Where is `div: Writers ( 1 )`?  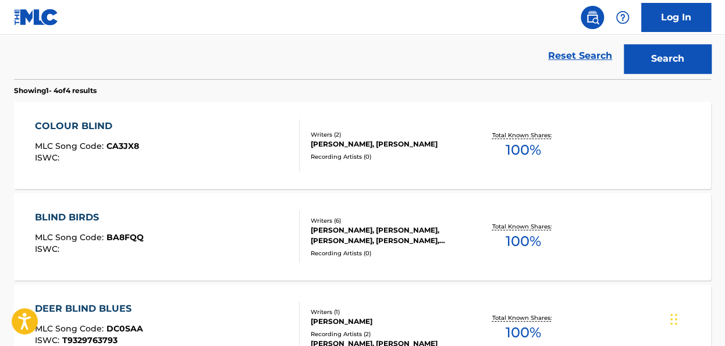
div: Writers ( 1 ) is located at coordinates (388, 312).